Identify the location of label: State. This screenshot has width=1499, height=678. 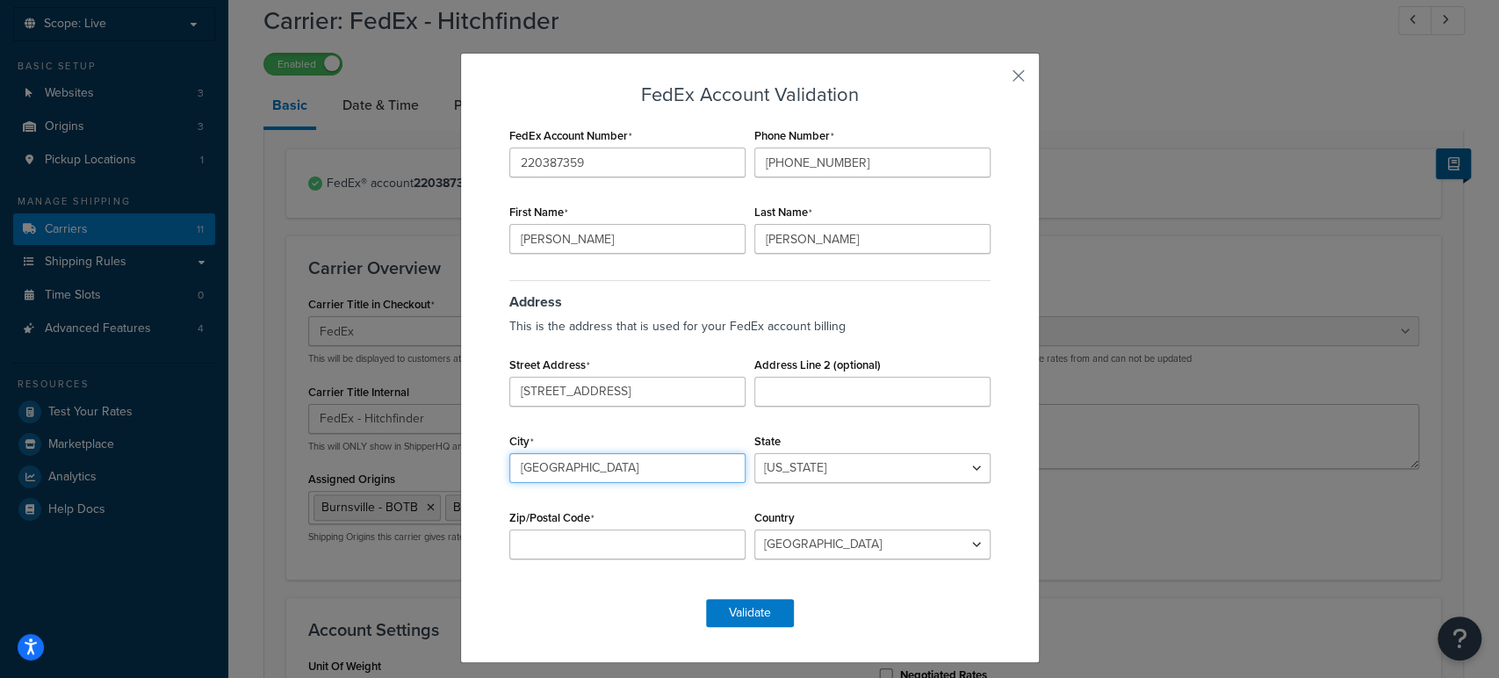
(767, 441).